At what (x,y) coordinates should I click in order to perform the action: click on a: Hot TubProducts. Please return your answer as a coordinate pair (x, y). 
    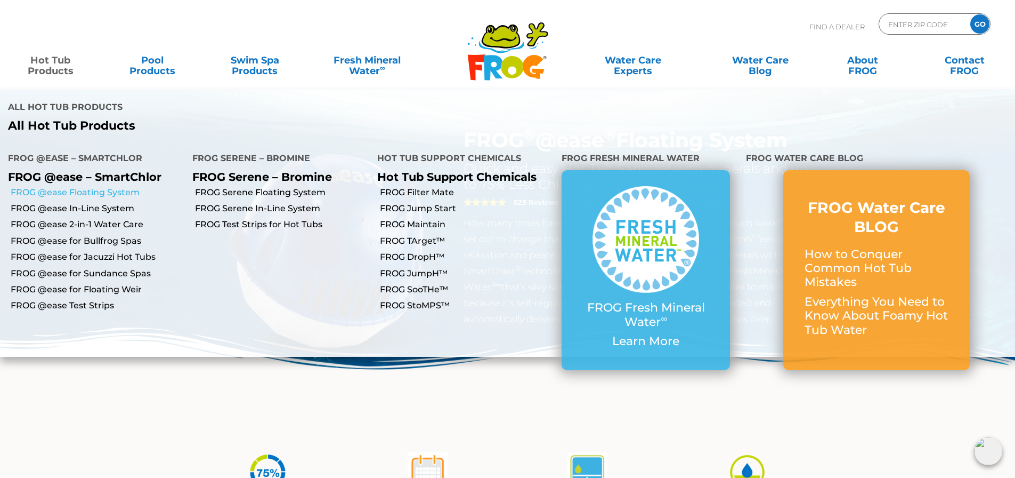
    Looking at the image, I should click on (50, 60).